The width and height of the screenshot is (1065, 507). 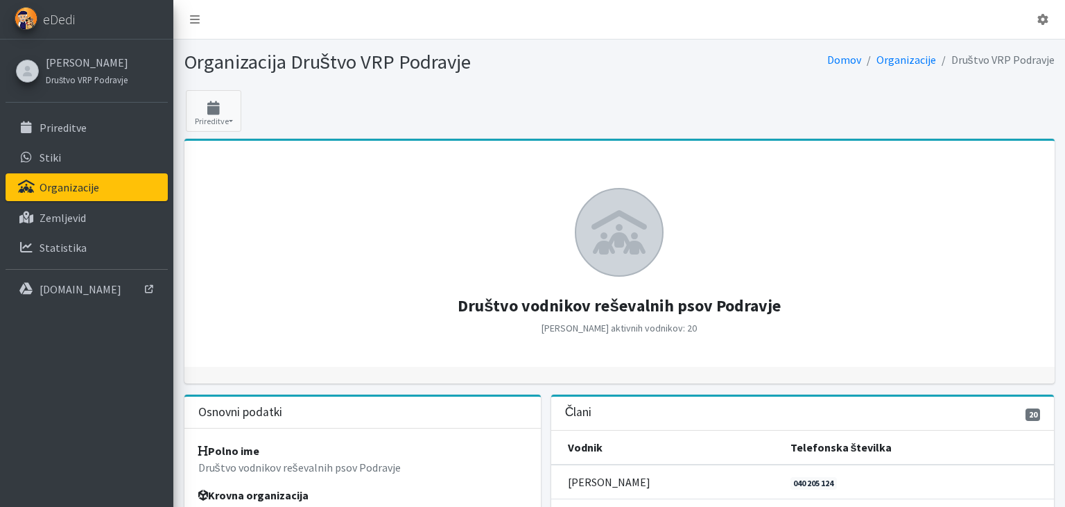 I want to click on a: 040 205 124, so click(x=814, y=483).